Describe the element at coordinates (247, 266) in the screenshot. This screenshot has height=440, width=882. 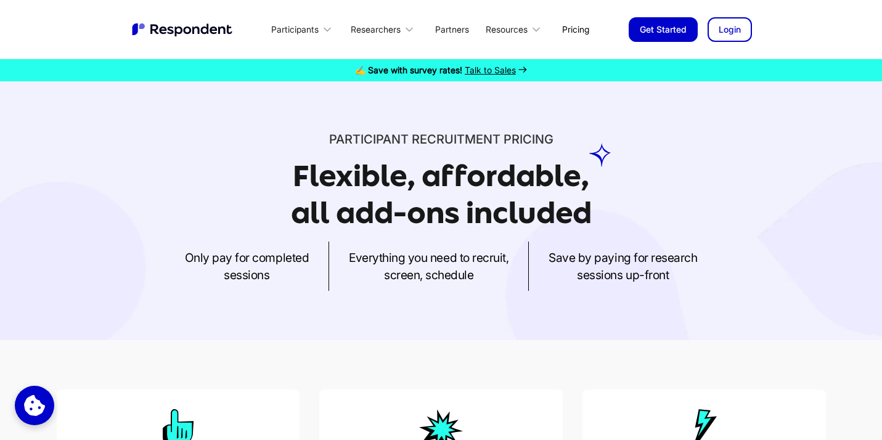
I see `p: Only pay for completed sessions` at that location.